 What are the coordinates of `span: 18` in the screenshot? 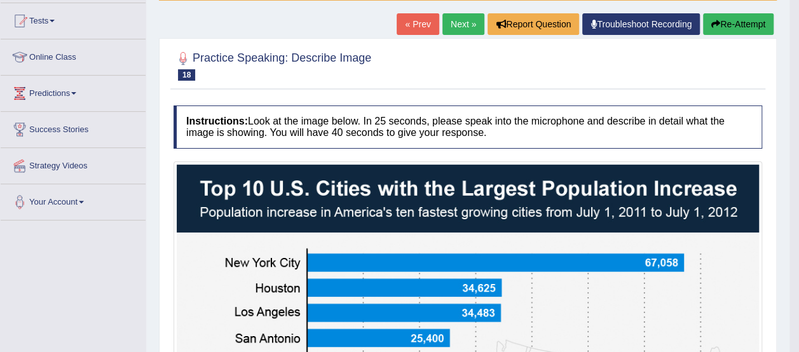 It's located at (186, 75).